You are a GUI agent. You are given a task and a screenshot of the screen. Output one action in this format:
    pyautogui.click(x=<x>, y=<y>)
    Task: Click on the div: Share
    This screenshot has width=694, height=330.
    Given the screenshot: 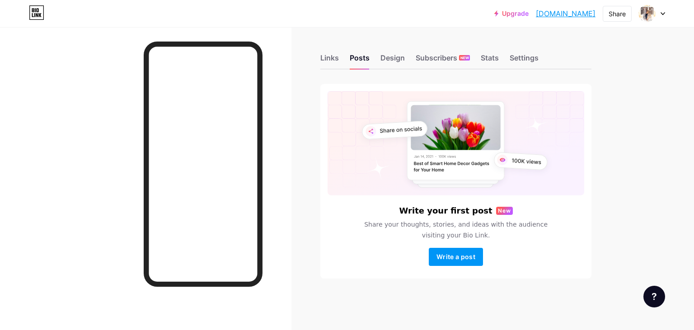 What is the action you would take?
    pyautogui.click(x=617, y=14)
    